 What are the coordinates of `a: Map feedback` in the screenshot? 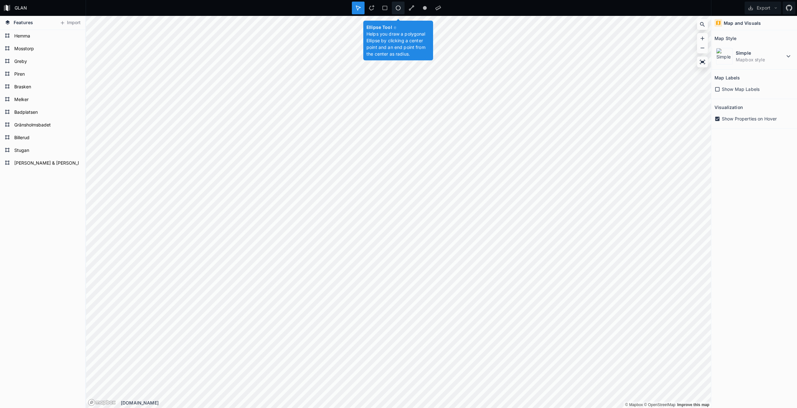 It's located at (693, 404).